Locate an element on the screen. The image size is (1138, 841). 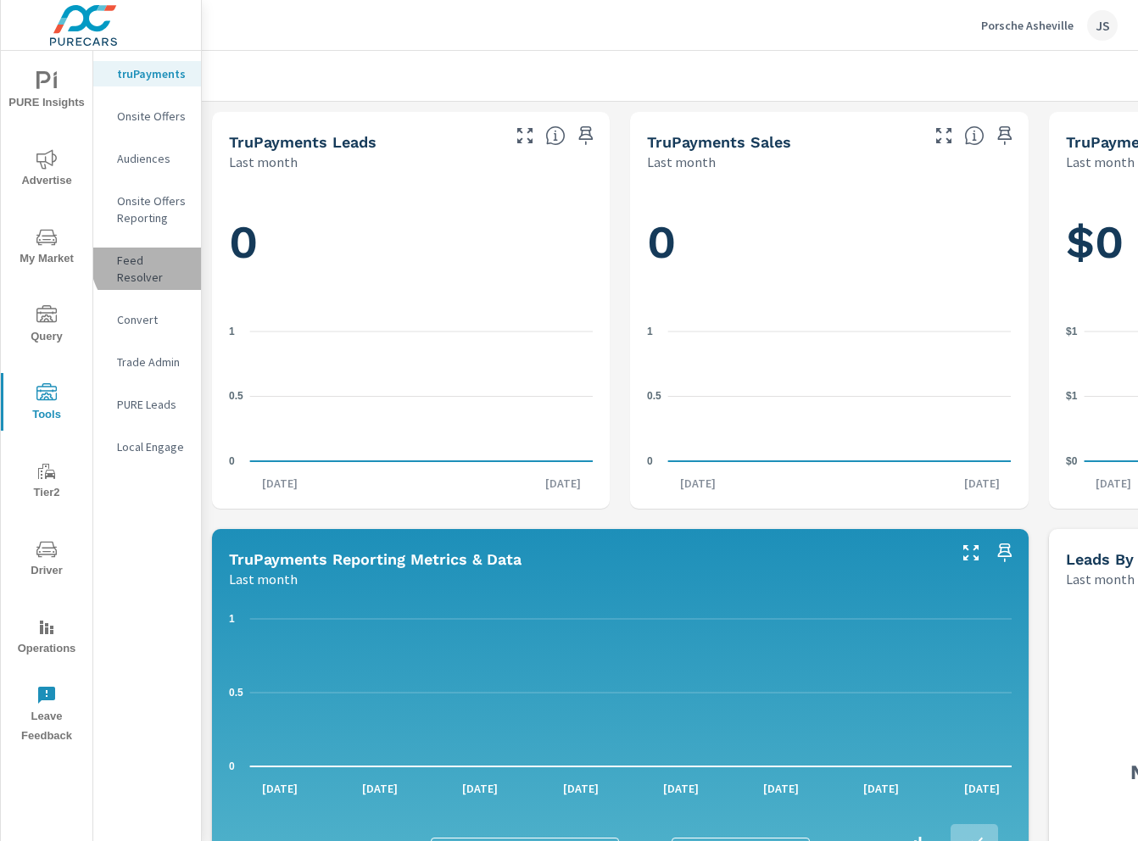
span: Advertise is located at coordinates (47, 170).